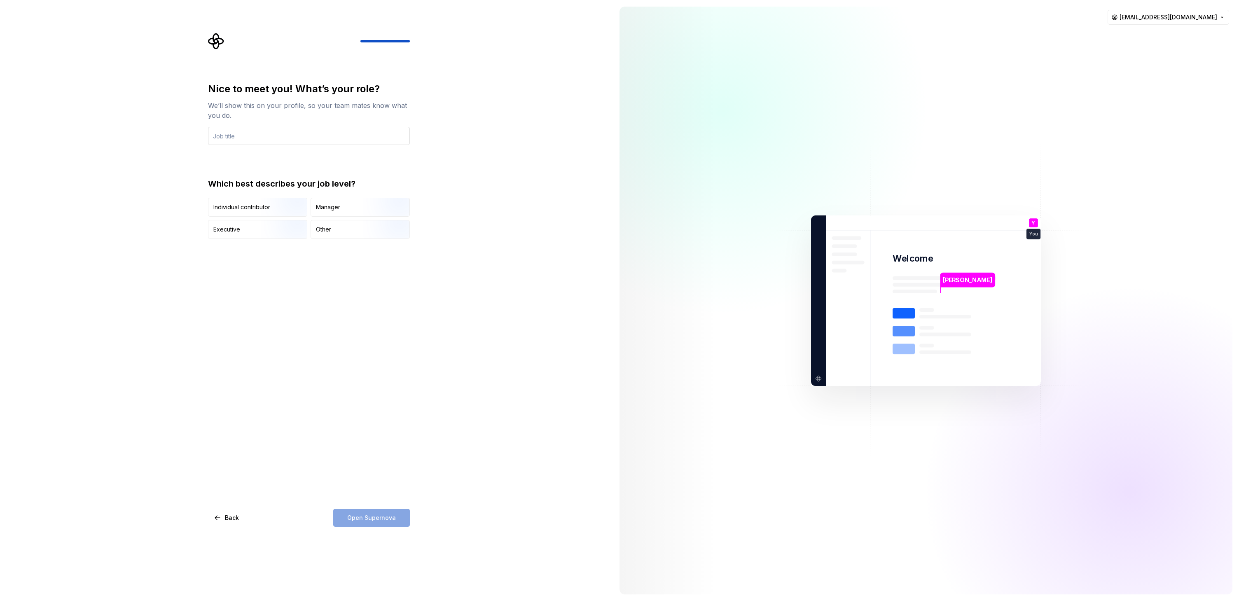 Image resolution: width=1239 pixels, height=601 pixels. What do you see at coordinates (1033, 234) in the screenshot?
I see `p: You` at bounding box center [1033, 234].